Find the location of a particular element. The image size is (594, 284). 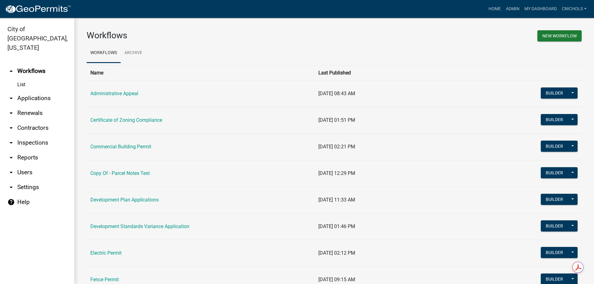

th: Last Published is located at coordinates (400, 73).